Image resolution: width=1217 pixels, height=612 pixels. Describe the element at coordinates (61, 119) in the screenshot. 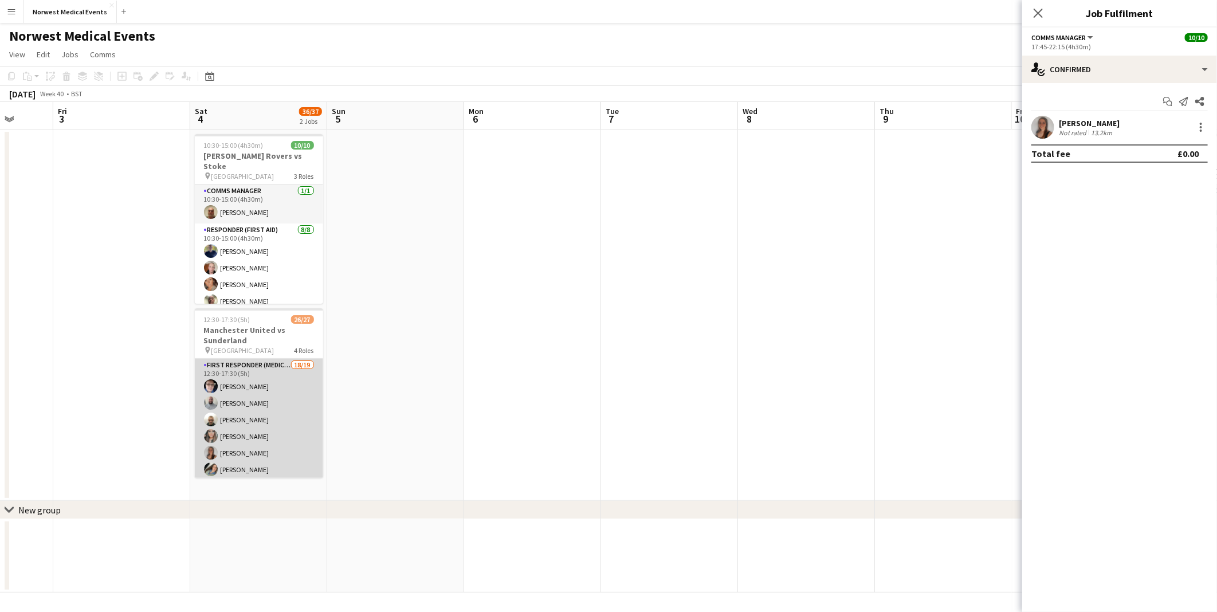

I see `span: 3` at that location.